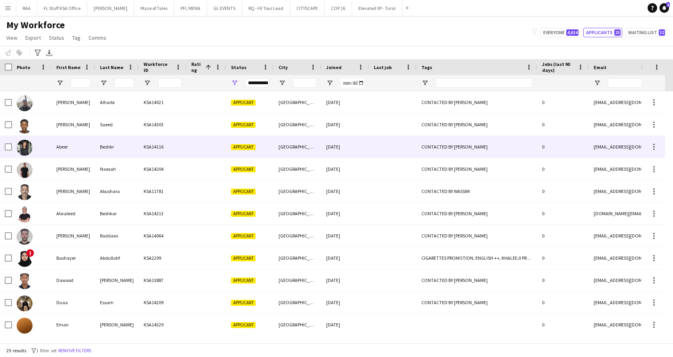 The height and width of the screenshot is (357, 673). I want to click on span: 4,634, so click(573, 33).